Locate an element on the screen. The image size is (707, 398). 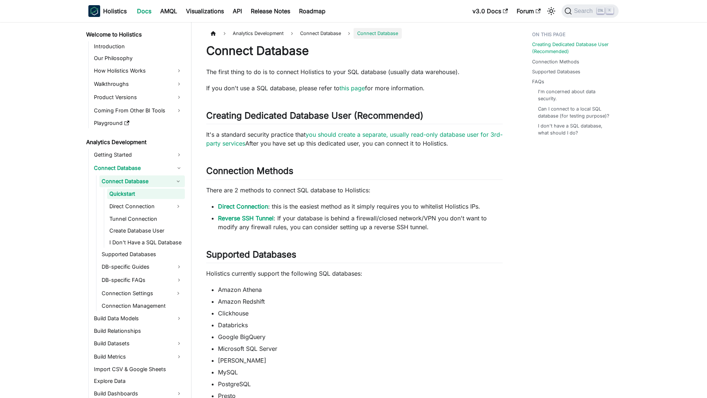
h2: Creating Dedicated Database User (Recommended) is located at coordinates (354, 117).